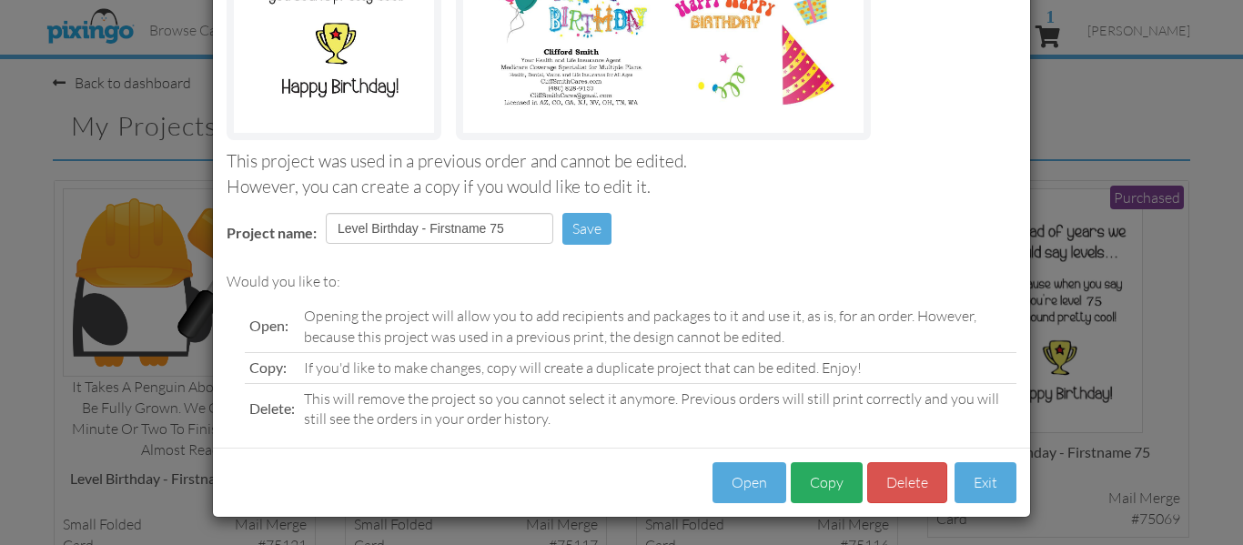 The image size is (1243, 545). I want to click on span: Delete:, so click(272, 408).